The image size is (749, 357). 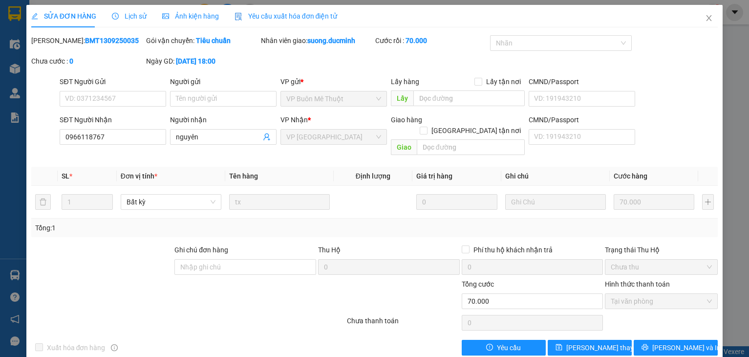 I want to click on b: Tiêu chuẩn, so click(x=213, y=41).